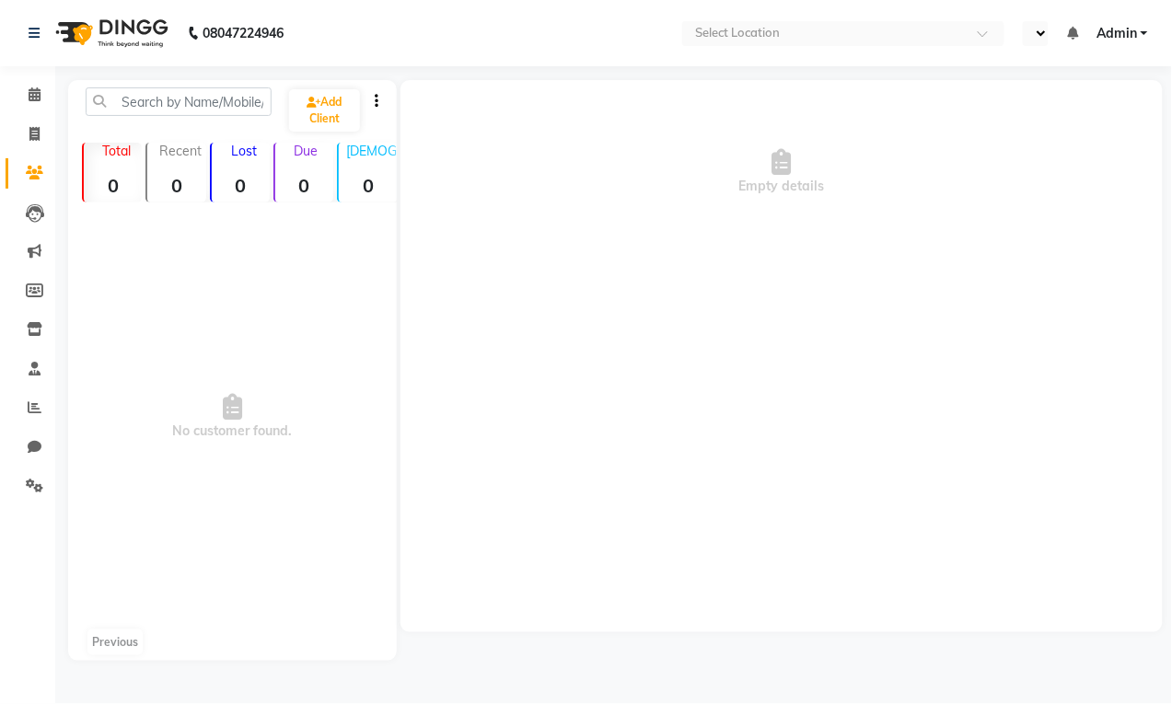 Image resolution: width=1172 pixels, height=704 pixels. I want to click on p: Lost, so click(244, 151).